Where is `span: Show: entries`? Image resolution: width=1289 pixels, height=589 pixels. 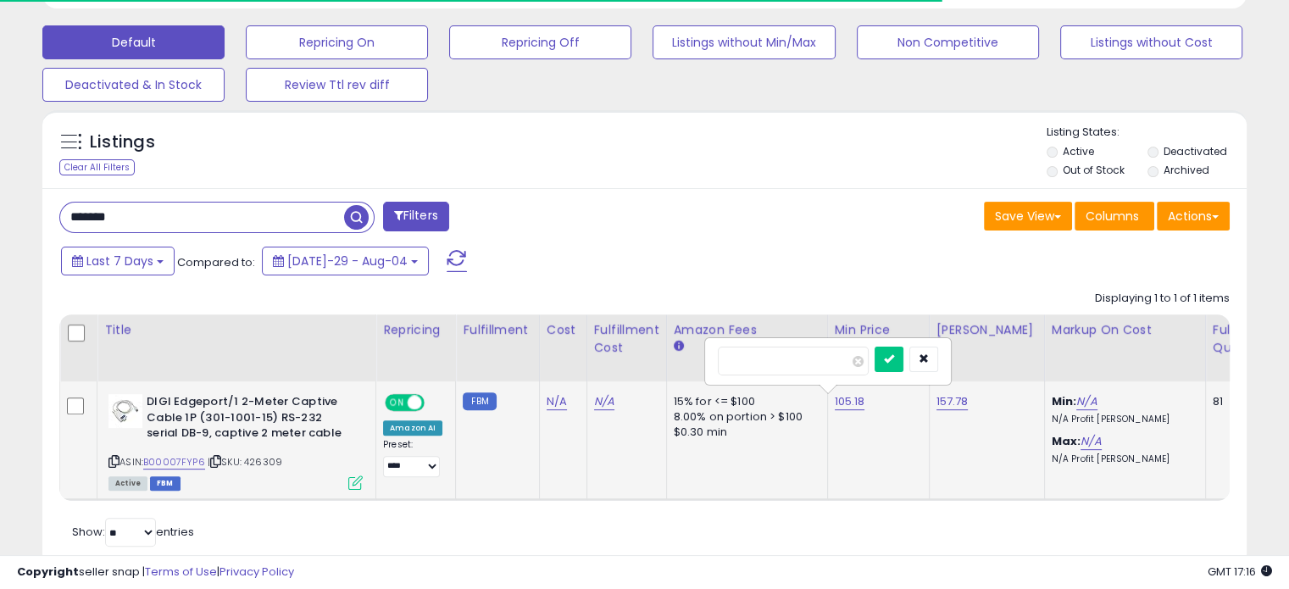
span: Show: entries is located at coordinates (133, 531).